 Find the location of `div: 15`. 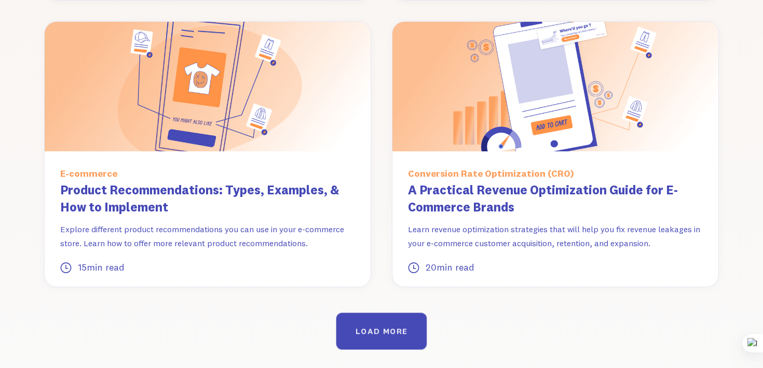

div: 15 is located at coordinates (82, 268).